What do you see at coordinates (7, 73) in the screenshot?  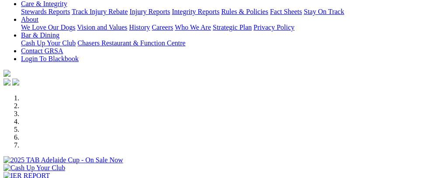 I see `img: logo-grsa-white.png` at bounding box center [7, 73].